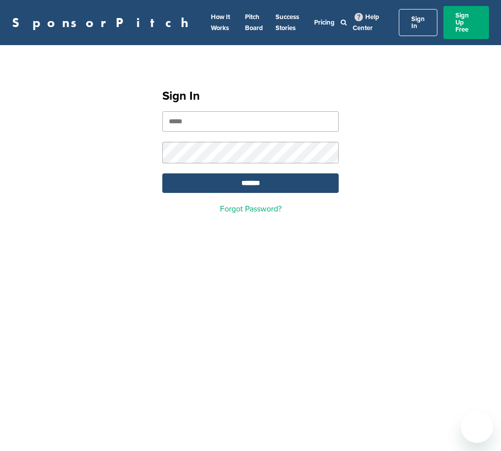  Describe the element at coordinates (287, 23) in the screenshot. I see `a: Success Stories` at that location.